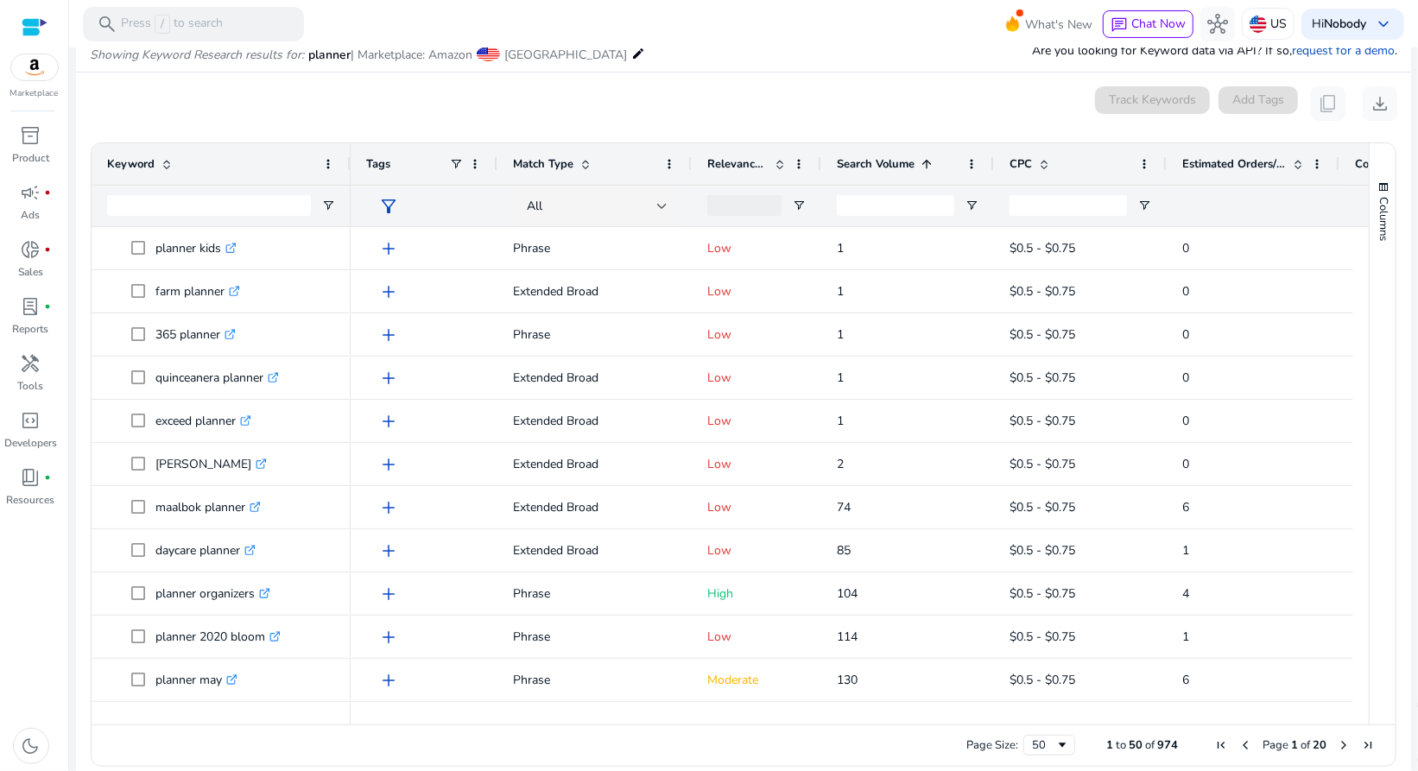 This screenshot has width=1418, height=771. Describe the element at coordinates (1021, 164) in the screenshot. I see `span: CPC` at that location.